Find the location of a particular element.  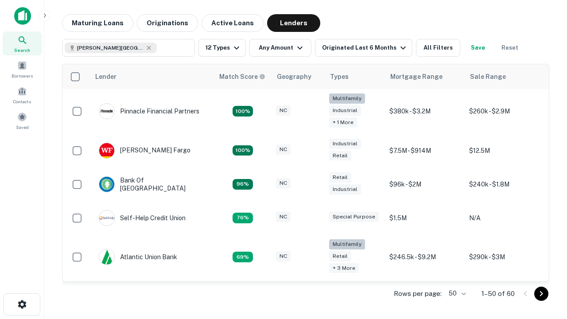

a: Search is located at coordinates (22, 43).